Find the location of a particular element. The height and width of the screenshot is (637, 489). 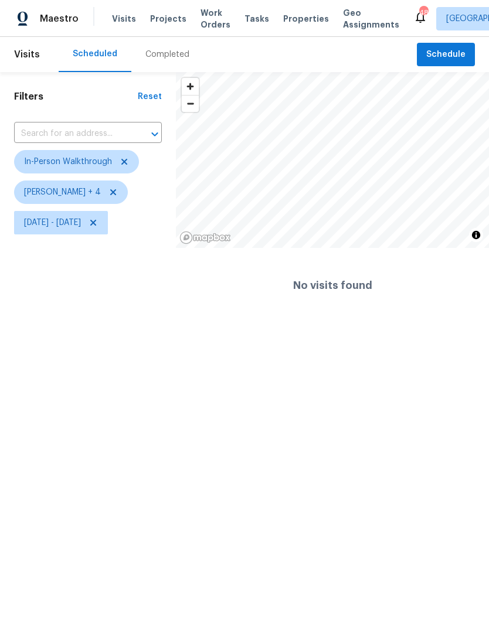

span: Projects is located at coordinates (168, 19).